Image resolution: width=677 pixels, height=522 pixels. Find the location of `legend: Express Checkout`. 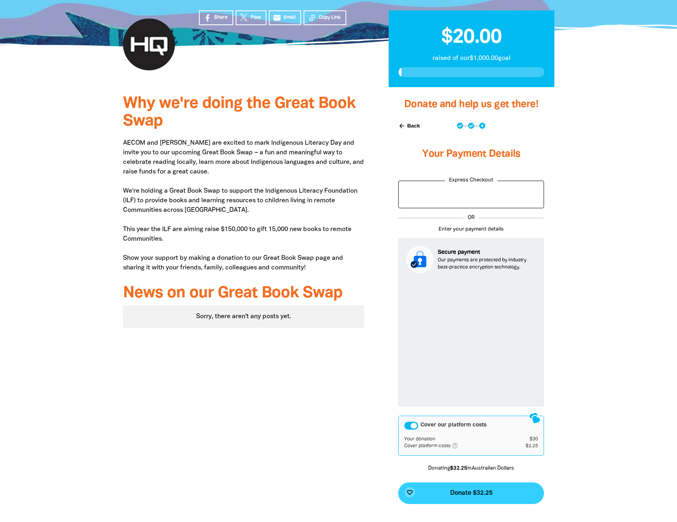

legend: Express Checkout is located at coordinates (471, 180).